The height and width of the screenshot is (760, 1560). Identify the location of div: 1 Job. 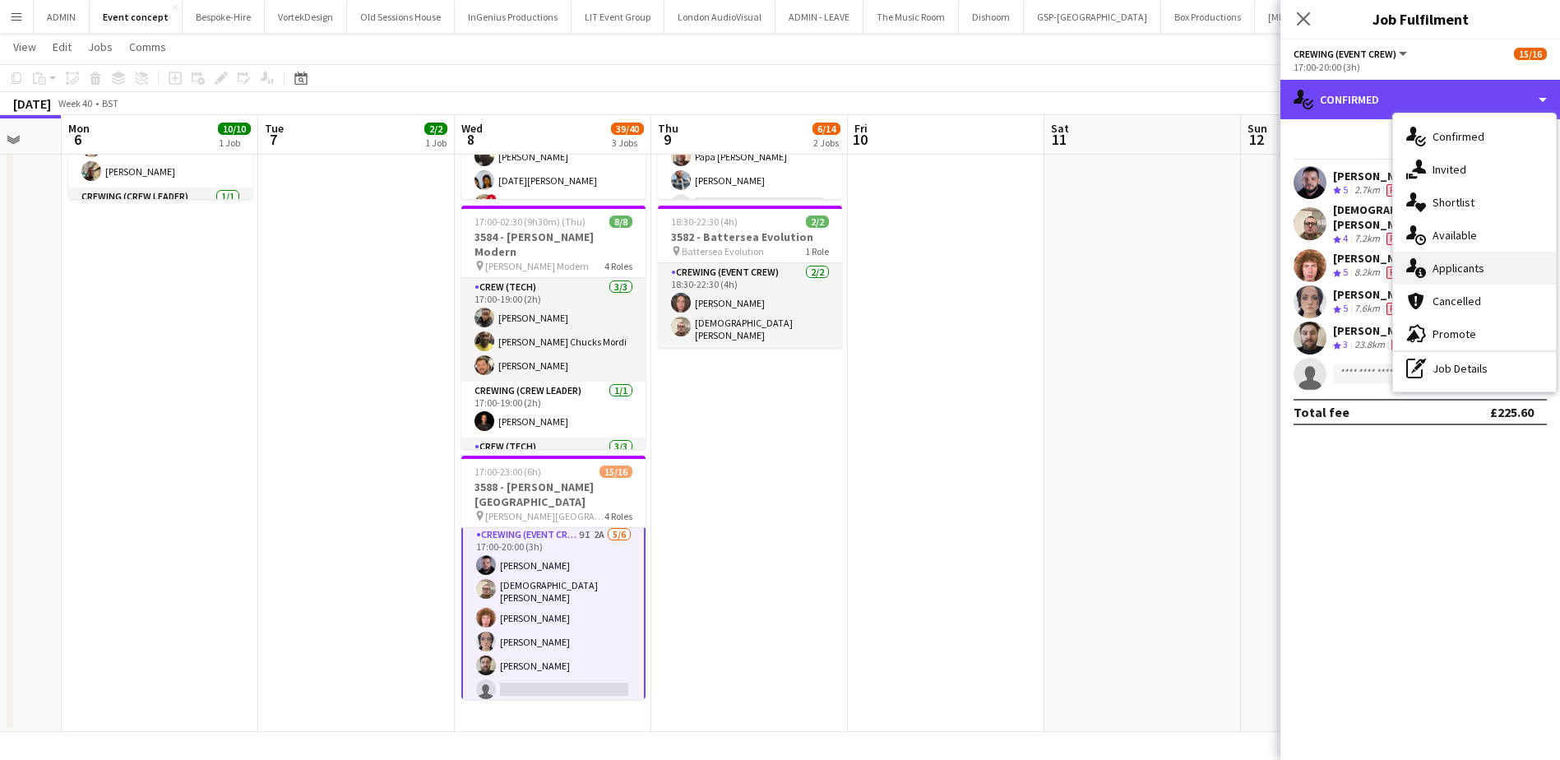
(436, 142).